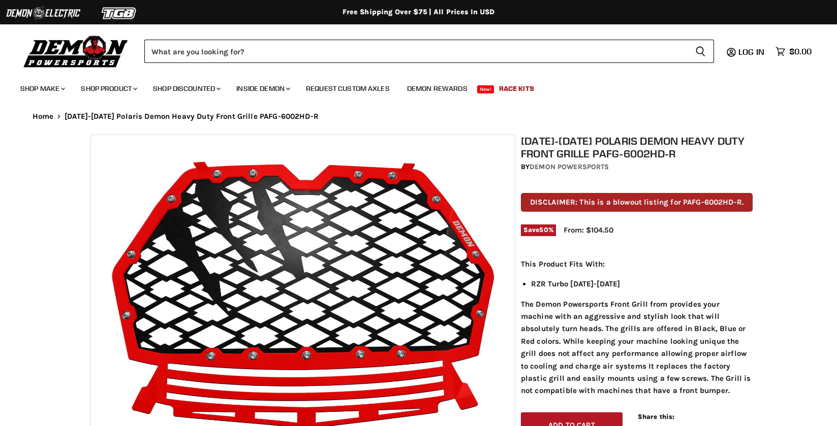  What do you see at coordinates (411, 86) in the screenshot?
I see `ul: Main menu` at bounding box center [411, 86].